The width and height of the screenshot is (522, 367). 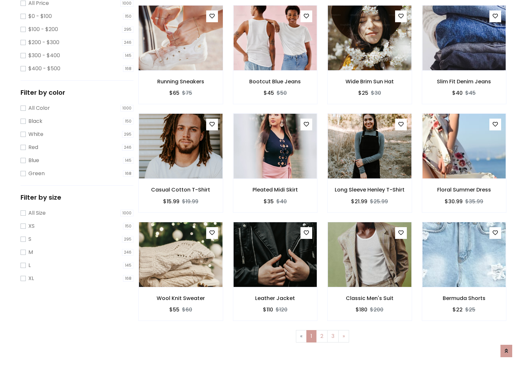 What do you see at coordinates (39, 108) in the screenshot?
I see `label: All Color` at bounding box center [39, 108].